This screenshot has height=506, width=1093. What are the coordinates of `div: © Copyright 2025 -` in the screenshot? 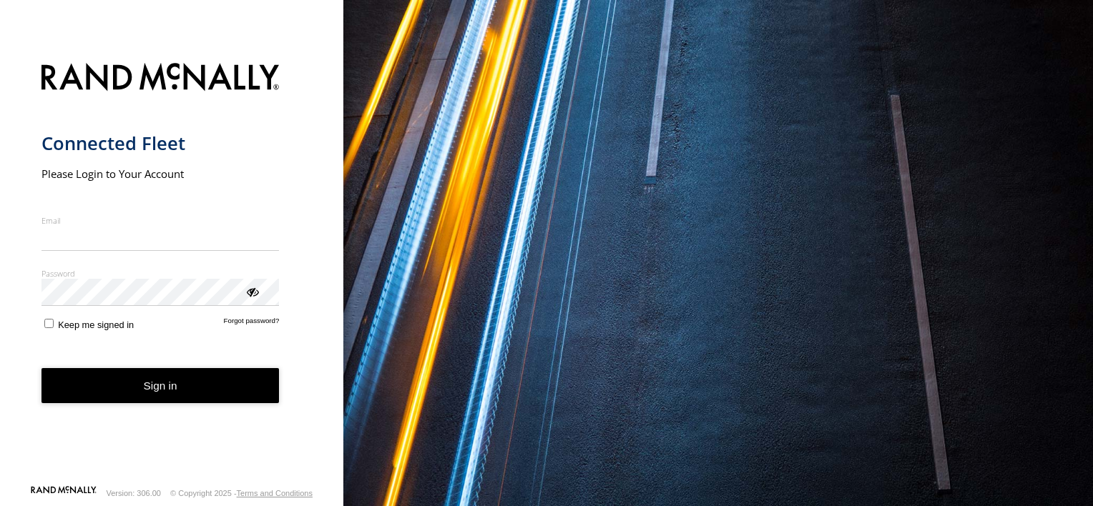 It's located at (241, 494).